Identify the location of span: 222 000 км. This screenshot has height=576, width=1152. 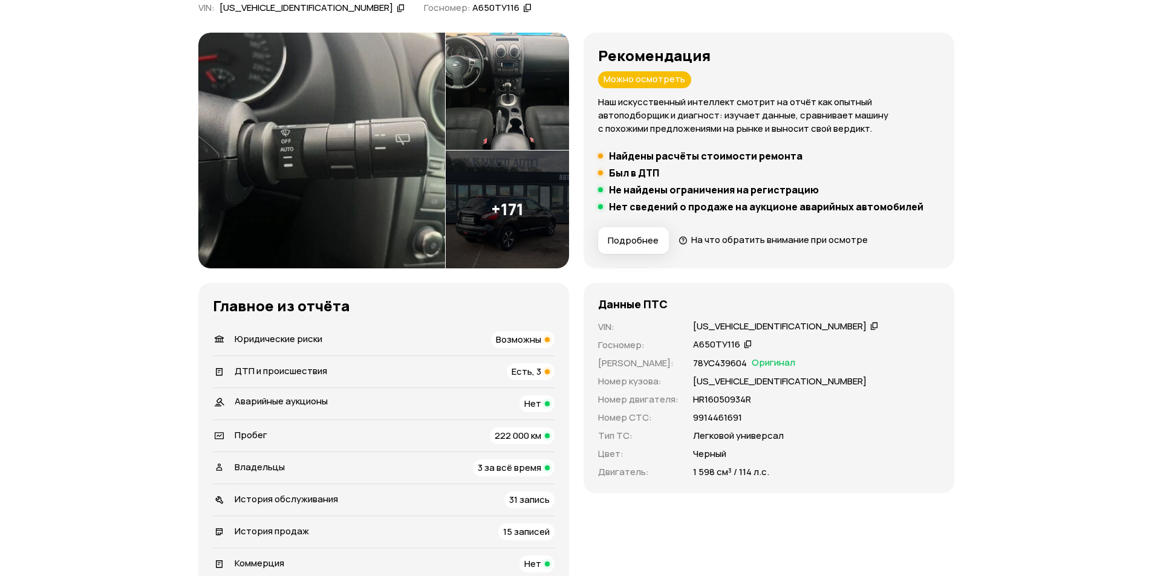
(518, 435).